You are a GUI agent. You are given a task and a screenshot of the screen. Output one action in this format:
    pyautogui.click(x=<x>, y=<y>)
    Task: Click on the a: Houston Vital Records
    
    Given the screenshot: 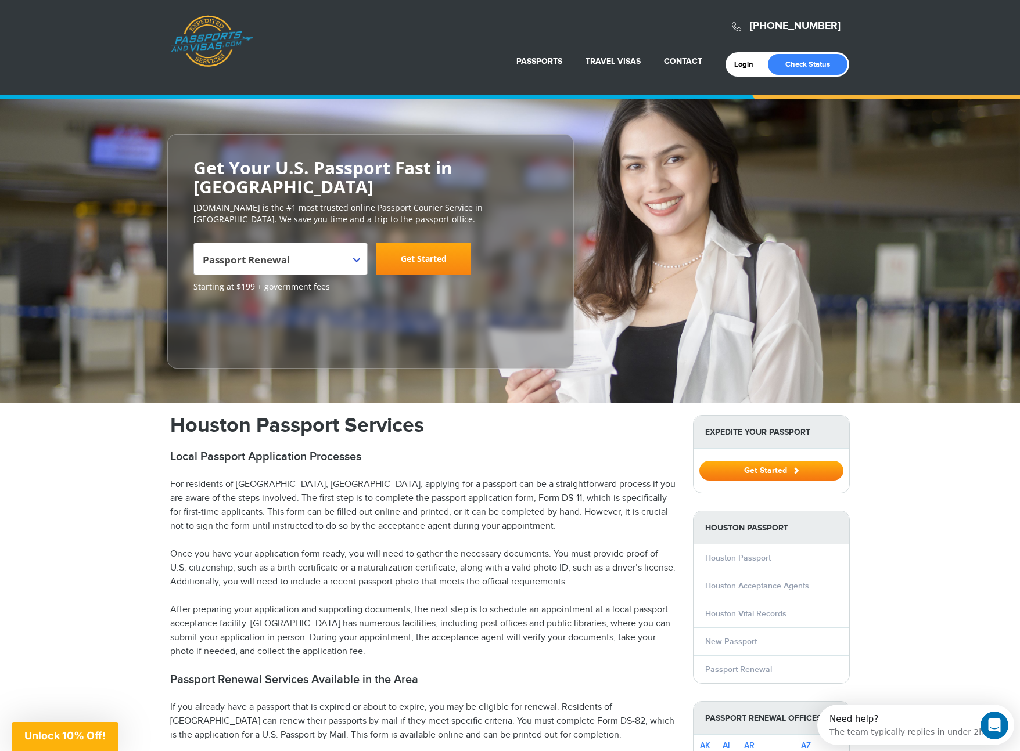 What is the action you would take?
    pyautogui.click(x=746, y=614)
    